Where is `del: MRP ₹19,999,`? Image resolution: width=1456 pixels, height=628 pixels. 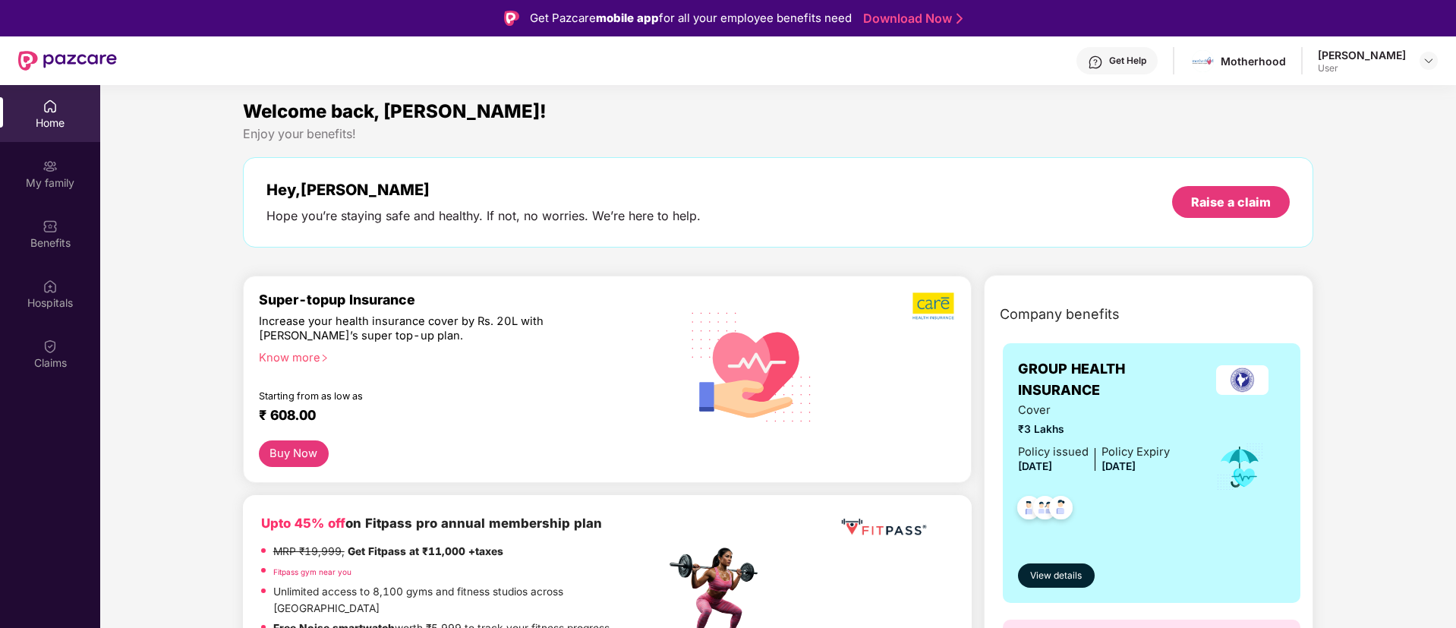 del: MRP ₹19,999, is located at coordinates (309, 551).